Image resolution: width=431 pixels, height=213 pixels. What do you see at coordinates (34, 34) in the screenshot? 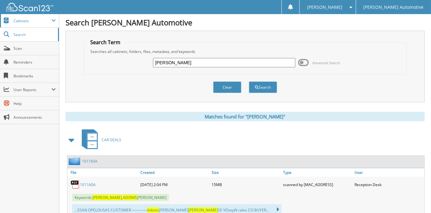
I see `span: Search` at bounding box center [34, 34].